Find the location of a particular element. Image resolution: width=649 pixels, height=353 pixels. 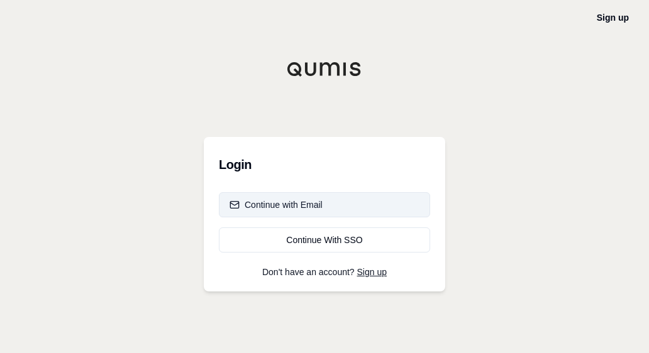

img: Qumis is located at coordinates (324, 69).